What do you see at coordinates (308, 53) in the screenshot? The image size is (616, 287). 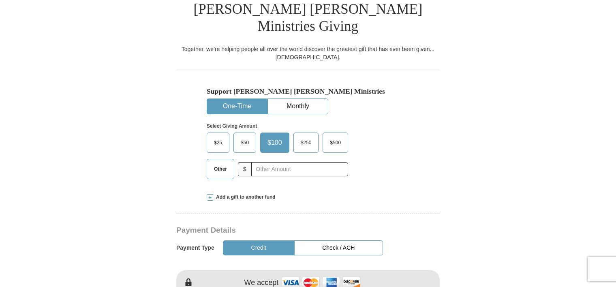 I see `div: Together, we're helping people all over the world discover the greatest gift that has ever been g...` at bounding box center [308, 53].